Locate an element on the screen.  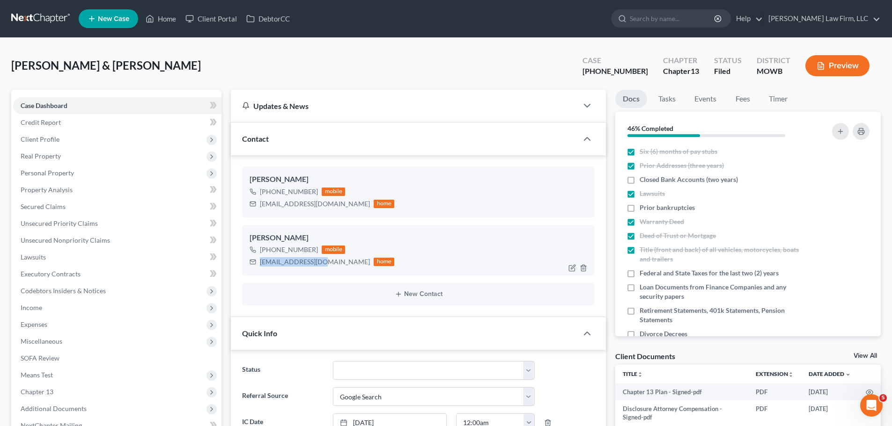
button: New Contact is located at coordinates (418, 294).